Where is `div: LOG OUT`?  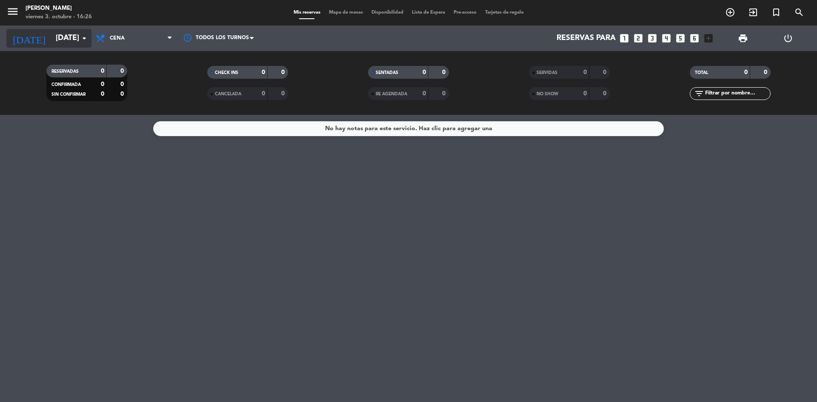 div: LOG OUT is located at coordinates (788, 38).